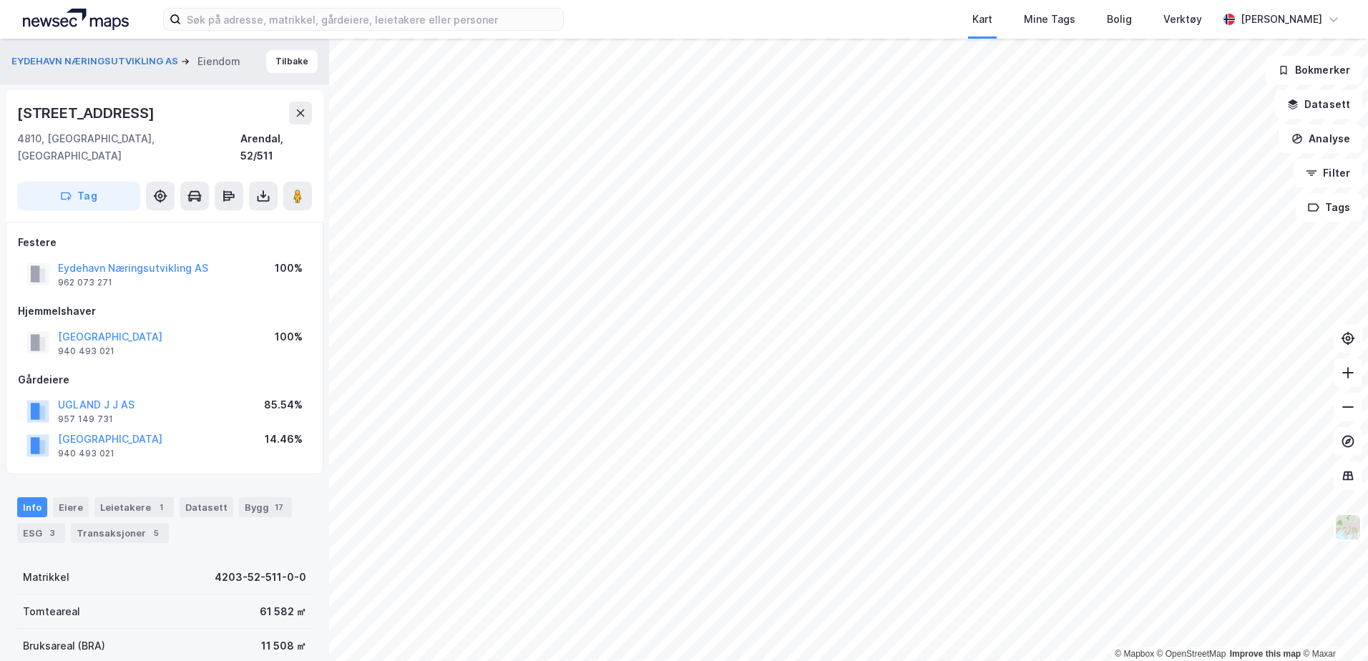 Image resolution: width=1368 pixels, height=661 pixels. I want to click on div: 4203-52-511-0-0, so click(260, 577).